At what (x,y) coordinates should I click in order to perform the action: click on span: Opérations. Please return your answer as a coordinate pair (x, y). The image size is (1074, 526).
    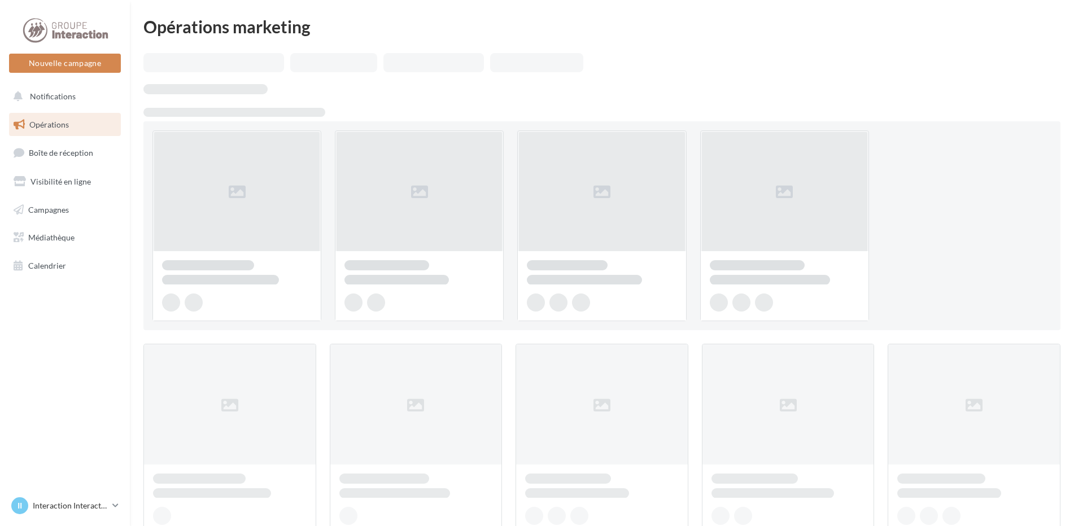
    Looking at the image, I should click on (49, 124).